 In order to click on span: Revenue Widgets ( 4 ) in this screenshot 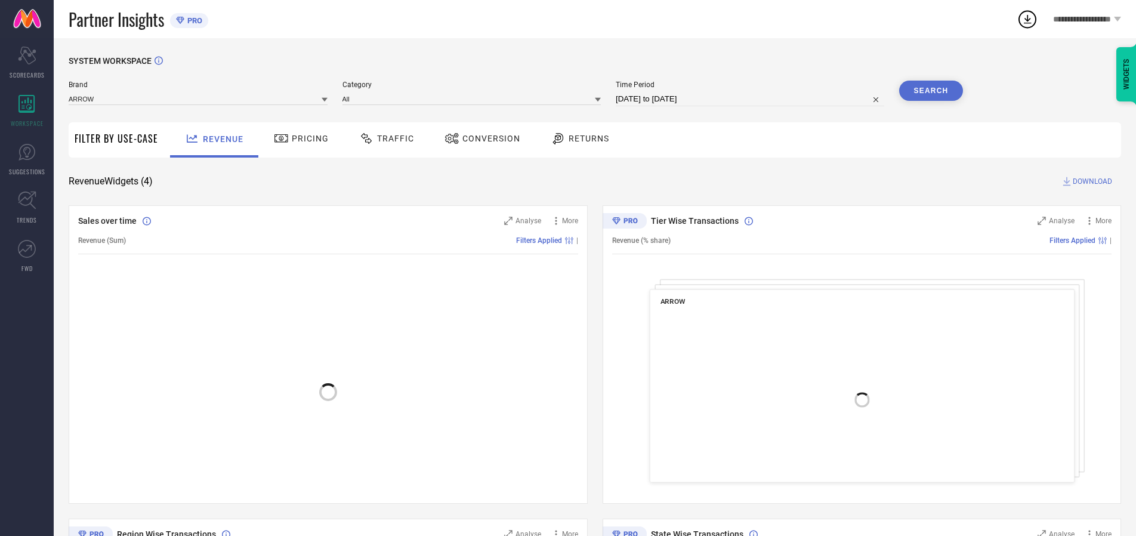, I will do `click(110, 181)`.